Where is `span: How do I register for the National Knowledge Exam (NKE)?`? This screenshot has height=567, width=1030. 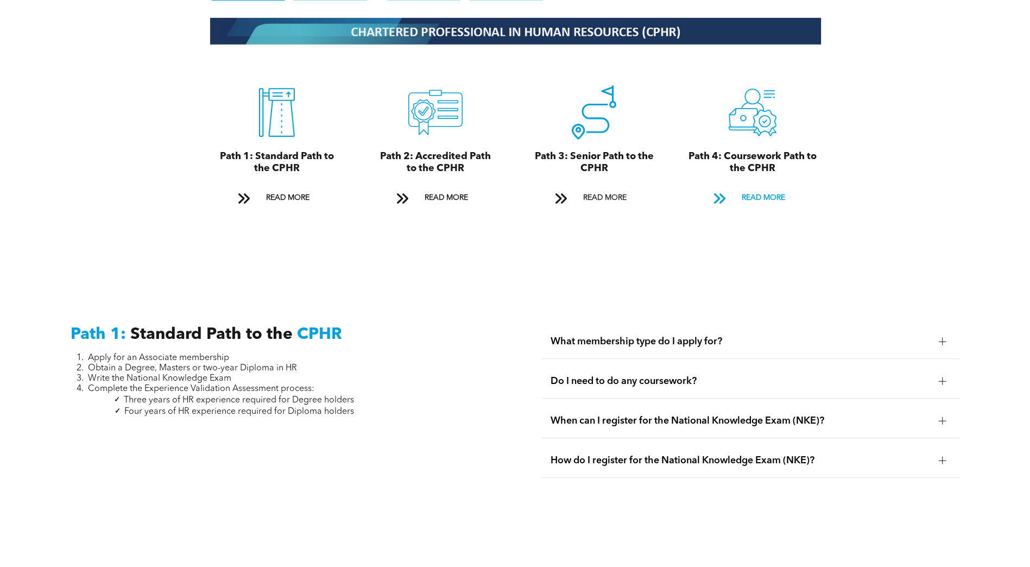
span: How do I register for the National Knowledge Exam (NKE)? is located at coordinates (740, 461).